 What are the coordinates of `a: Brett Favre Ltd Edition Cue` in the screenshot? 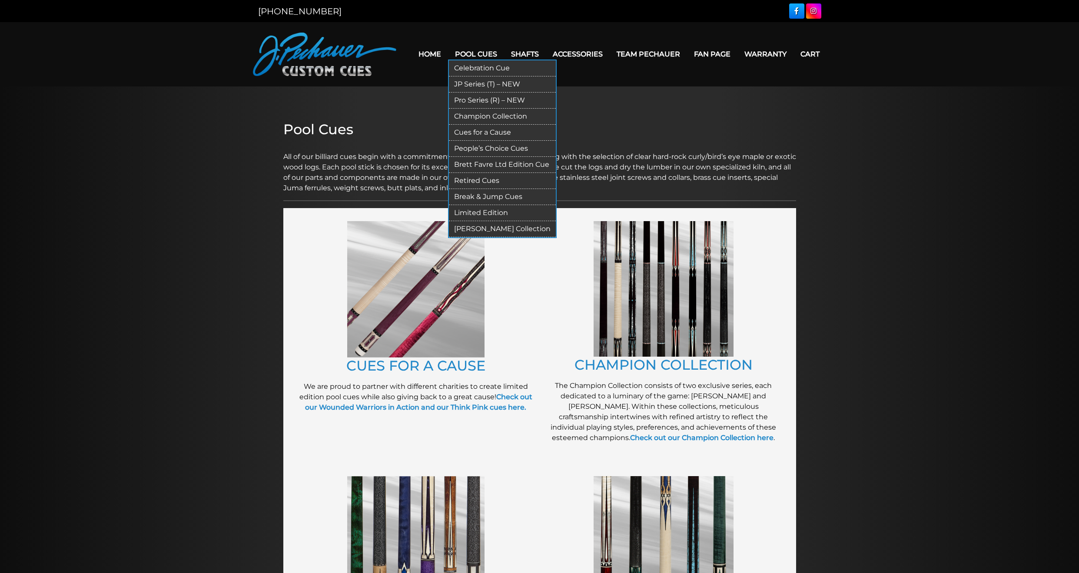 It's located at (502, 165).